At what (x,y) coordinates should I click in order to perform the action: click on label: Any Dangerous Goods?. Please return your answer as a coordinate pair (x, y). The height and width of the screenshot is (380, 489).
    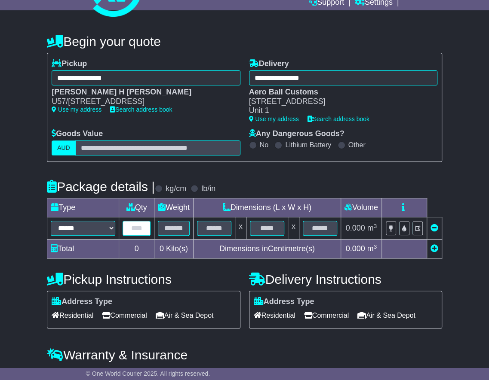
    Looking at the image, I should click on (296, 134).